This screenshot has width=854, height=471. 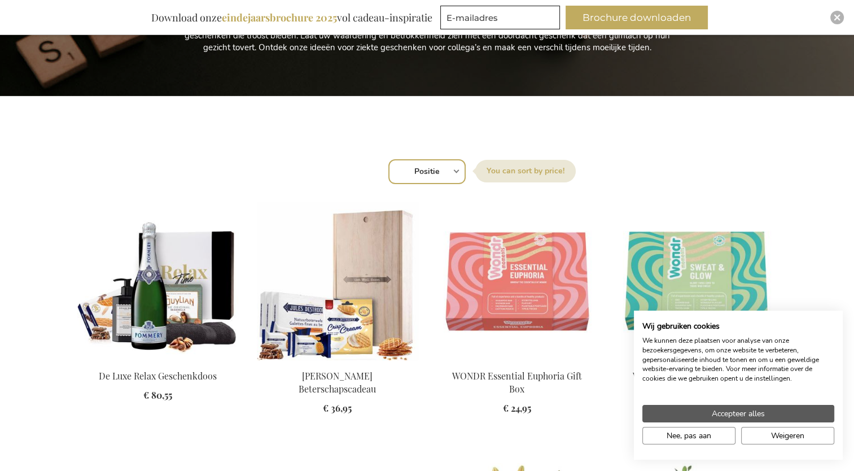 What do you see at coordinates (158, 281) in the screenshot?
I see `img: The Luxury Relax Gift Box` at bounding box center [158, 281].